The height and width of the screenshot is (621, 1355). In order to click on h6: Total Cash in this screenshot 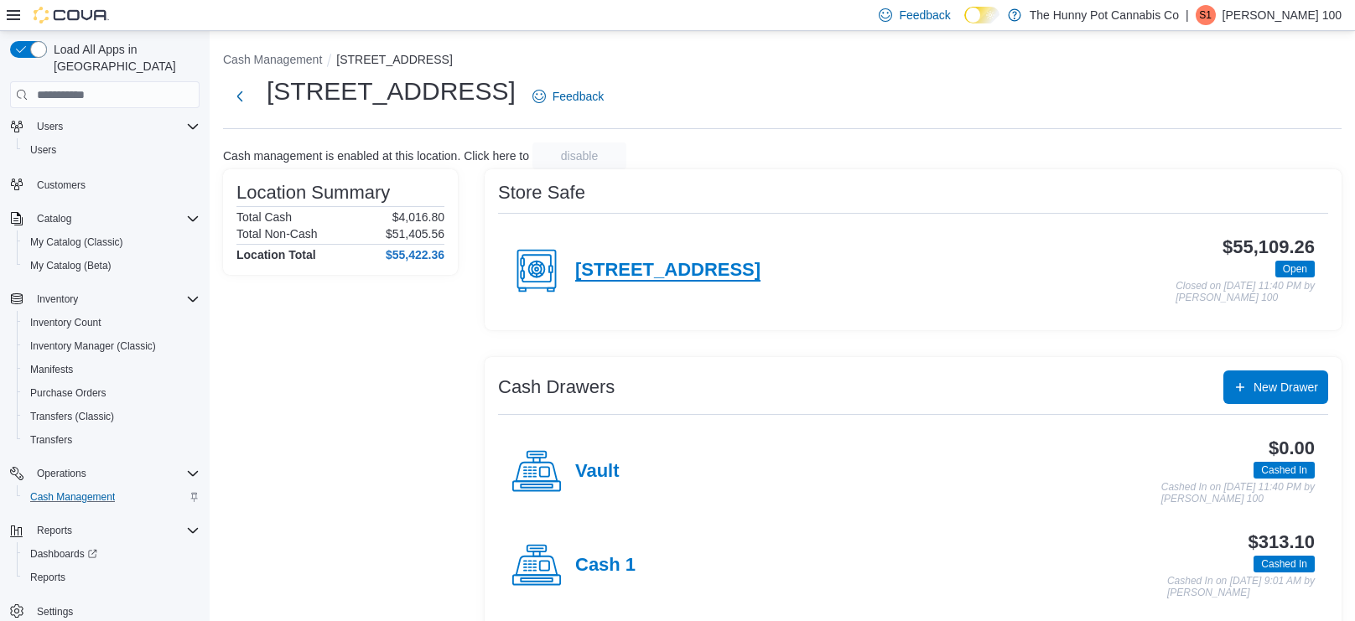, I will do `click(264, 217)`.